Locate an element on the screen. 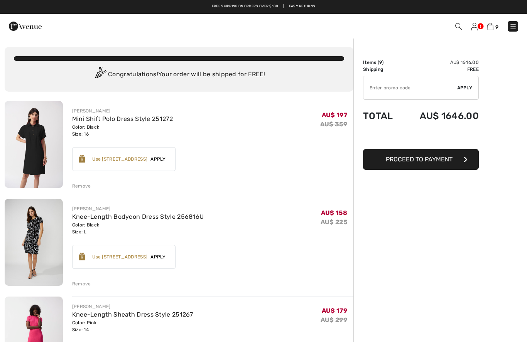 The width and height of the screenshot is (527, 342). span: AU$ 158 is located at coordinates (334, 213).